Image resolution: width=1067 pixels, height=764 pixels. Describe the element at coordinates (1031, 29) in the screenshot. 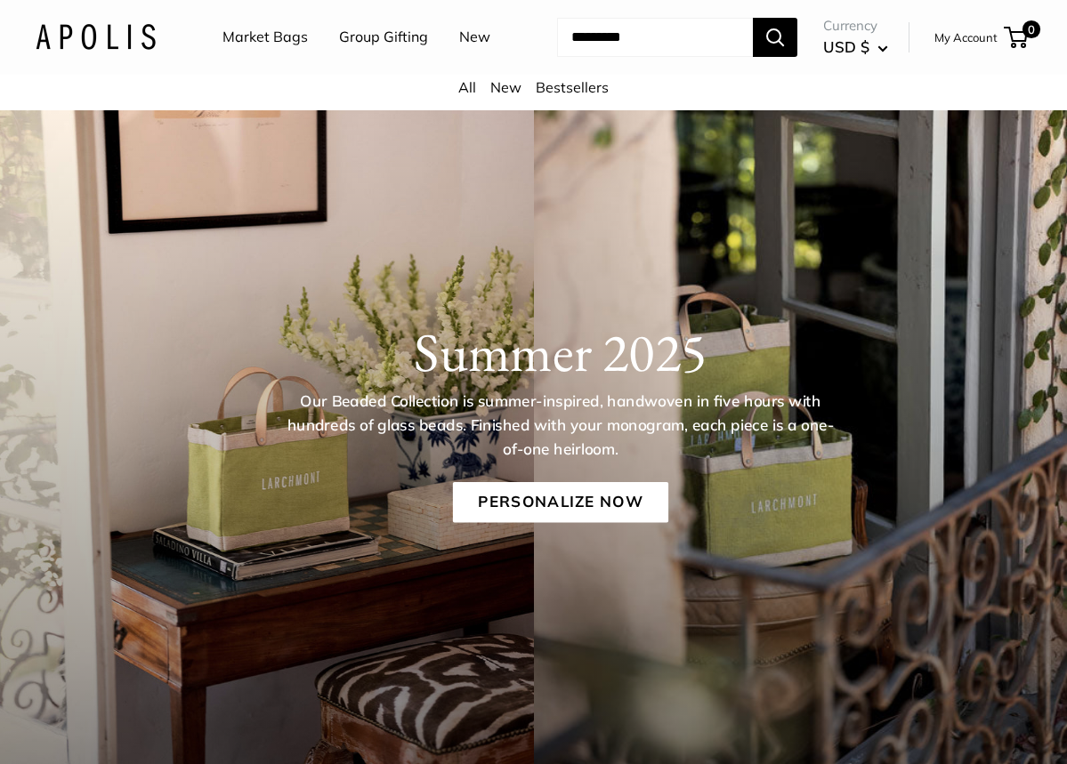

I see `span: 0` at that location.